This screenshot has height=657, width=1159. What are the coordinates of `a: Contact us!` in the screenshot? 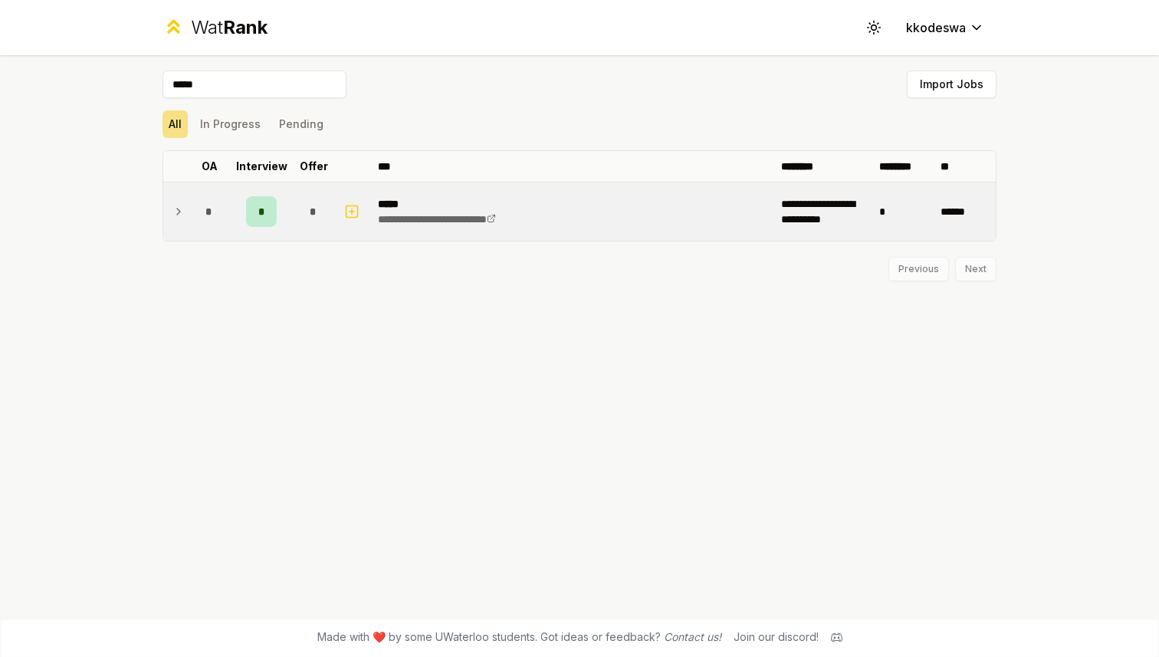 It's located at (692, 636).